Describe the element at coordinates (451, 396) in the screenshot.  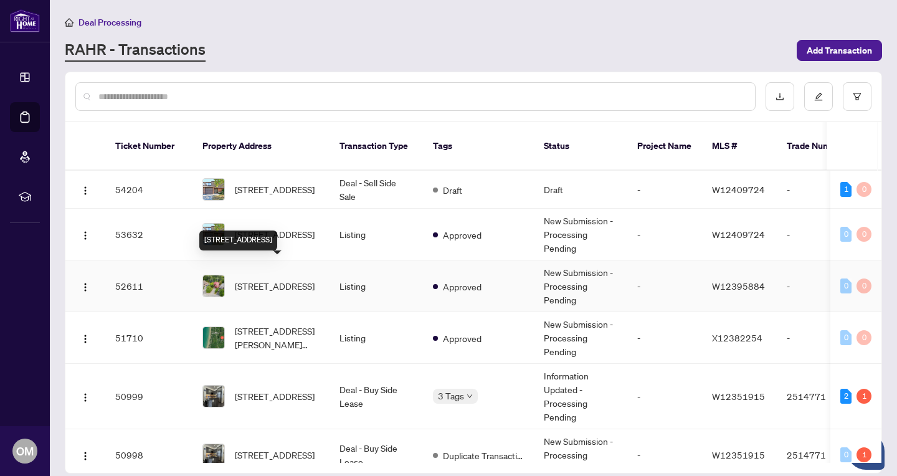
I see `span: 3 Tags` at that location.